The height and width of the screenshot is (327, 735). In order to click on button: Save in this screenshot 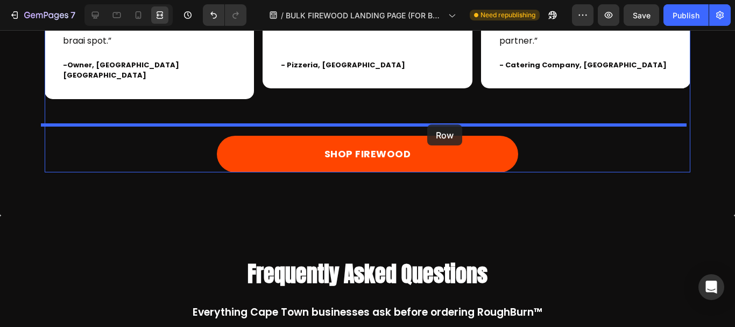, I will do `click(641, 15)`.